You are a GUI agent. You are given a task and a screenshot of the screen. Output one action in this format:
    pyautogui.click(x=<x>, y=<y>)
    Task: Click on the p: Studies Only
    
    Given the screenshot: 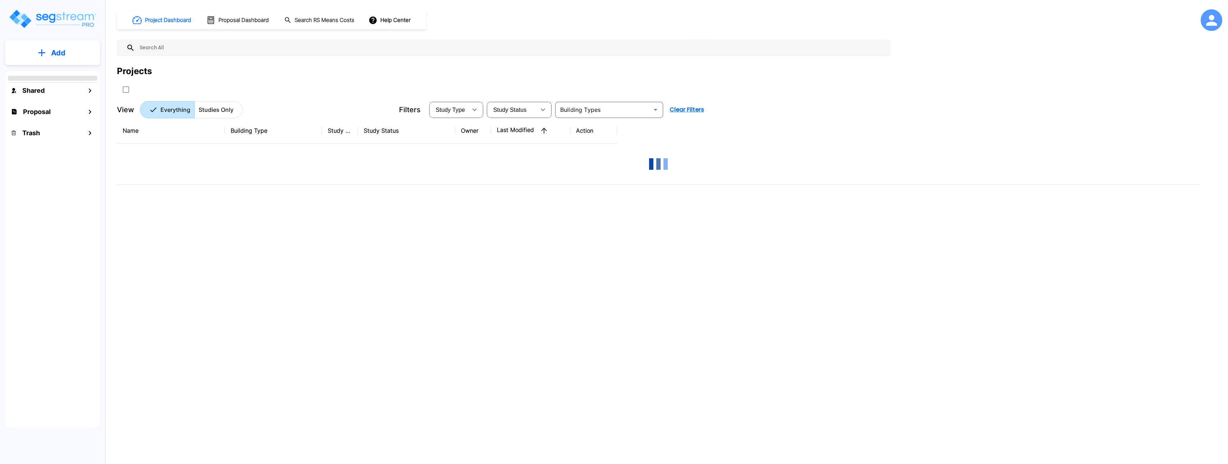 What is the action you would take?
    pyautogui.click(x=216, y=110)
    